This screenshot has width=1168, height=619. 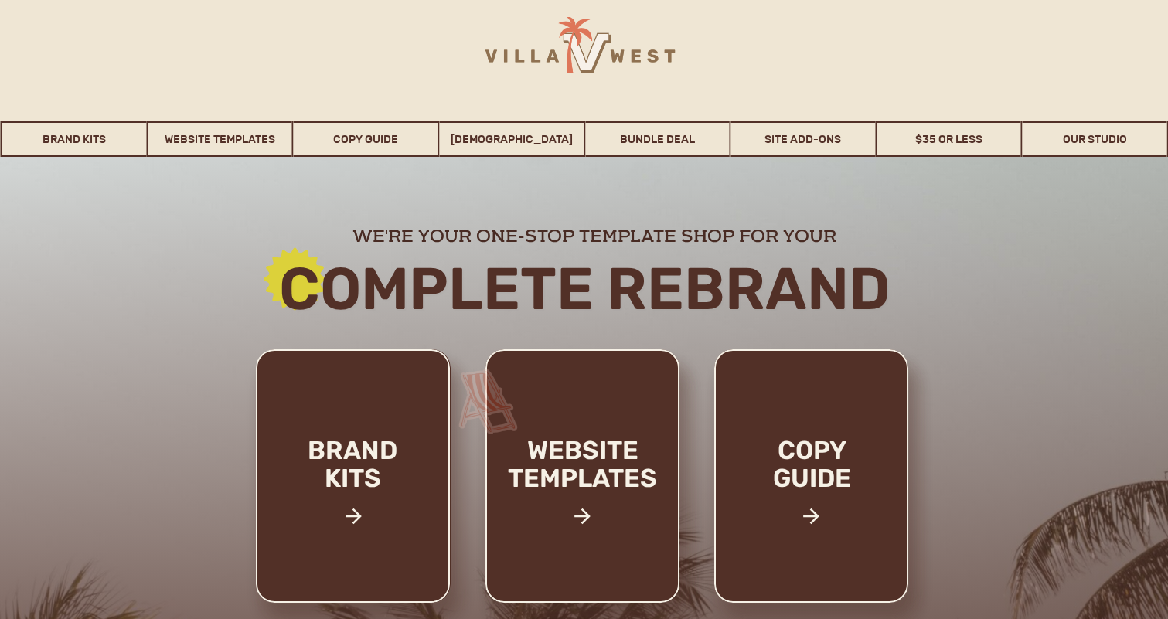 What do you see at coordinates (594, 234) in the screenshot?
I see `h2: we're your one-stop template shop for your` at bounding box center [594, 234].